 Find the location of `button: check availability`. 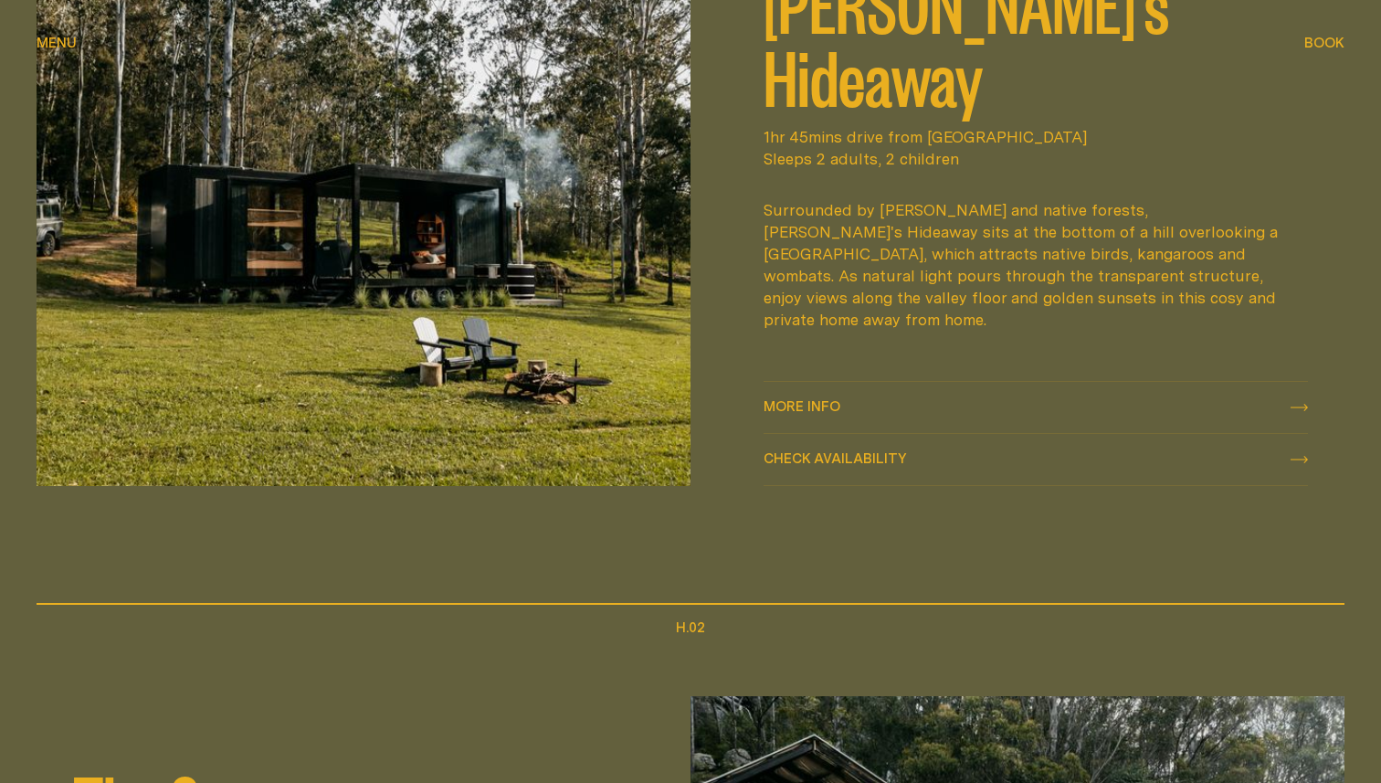

button: check availability is located at coordinates (1036, 459).